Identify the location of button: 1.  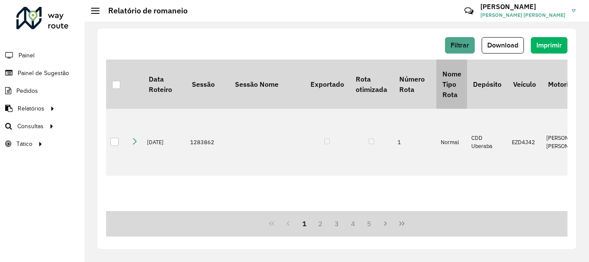
(305, 223).